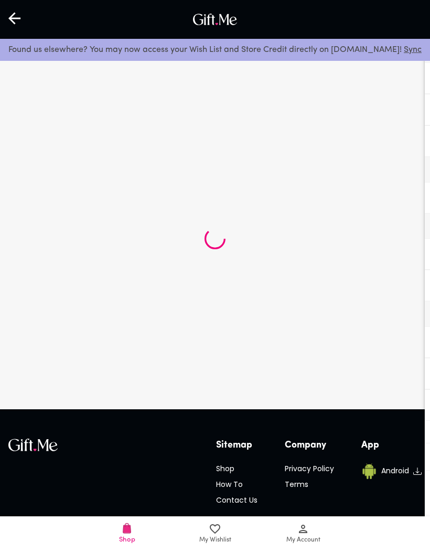 The image size is (430, 552). What do you see at coordinates (303, 540) in the screenshot?
I see `span: My Account` at bounding box center [303, 540].